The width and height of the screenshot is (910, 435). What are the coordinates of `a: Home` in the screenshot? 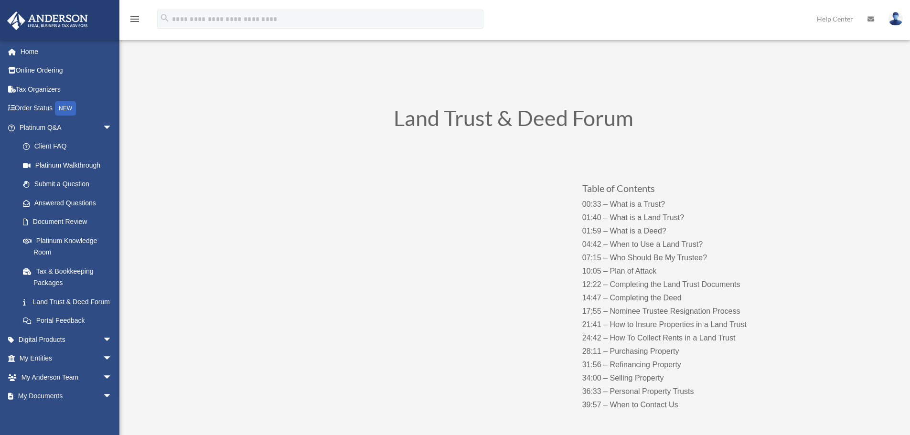 It's located at (66, 52).